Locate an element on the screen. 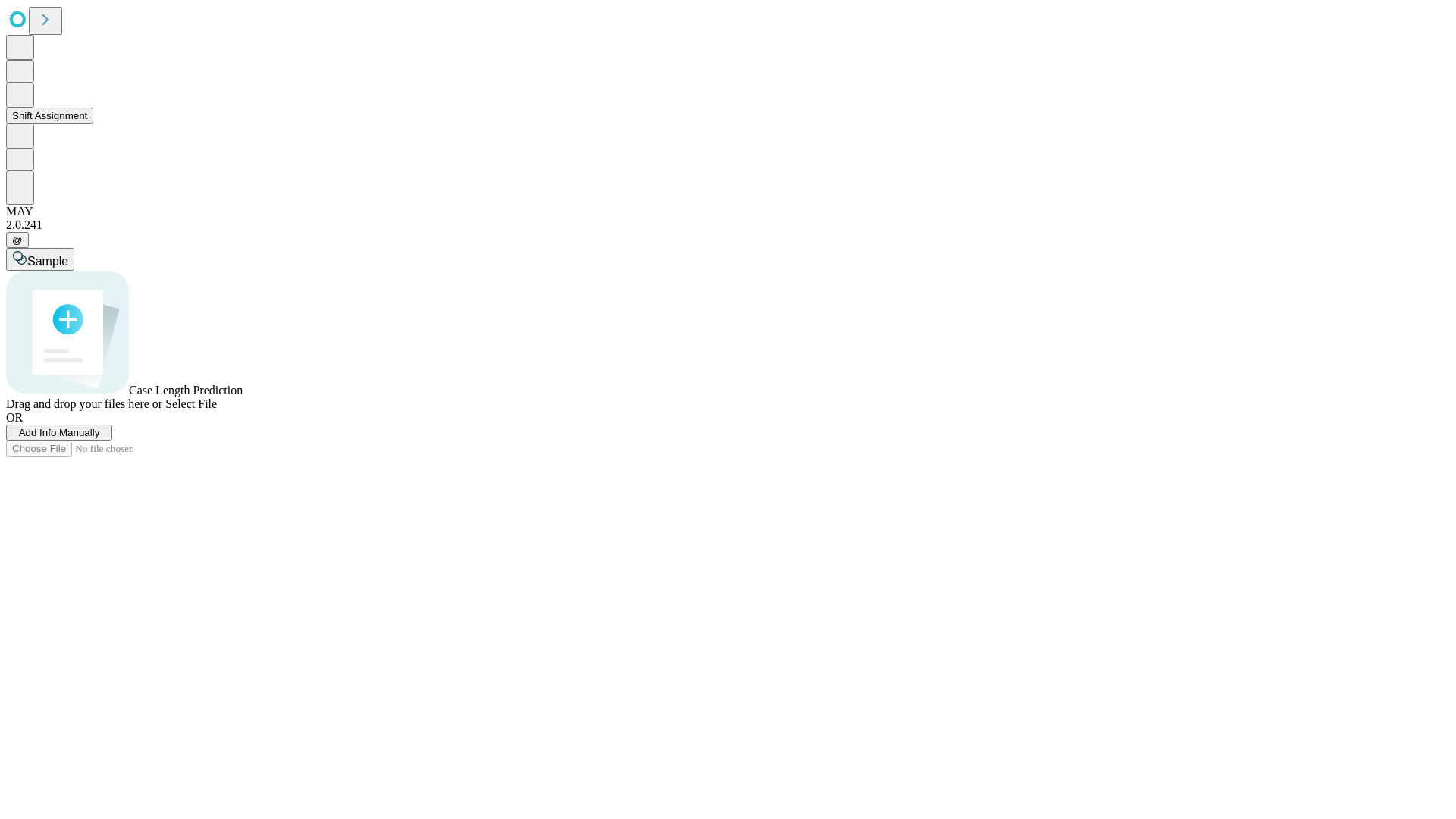  span: Sample is located at coordinates (47, 261).